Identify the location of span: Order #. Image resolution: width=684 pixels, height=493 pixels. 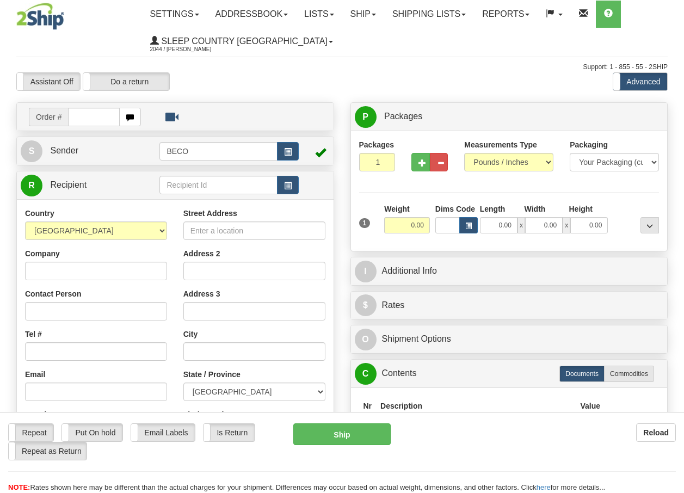
(48, 117).